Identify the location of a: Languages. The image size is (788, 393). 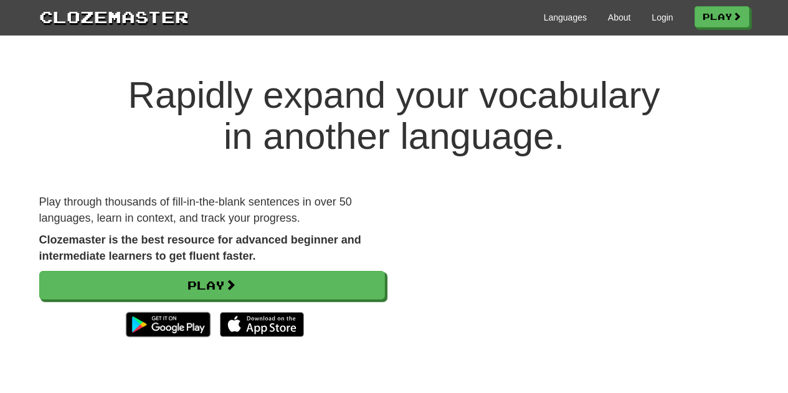
(565, 17).